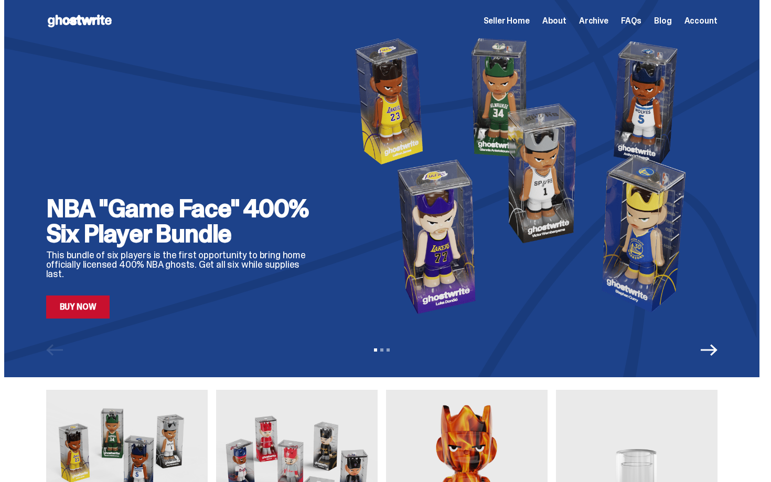 The image size is (771, 482). I want to click on button: View slide 2, so click(382, 350).